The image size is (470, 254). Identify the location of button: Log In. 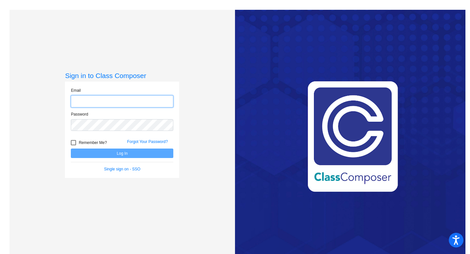
(122, 153).